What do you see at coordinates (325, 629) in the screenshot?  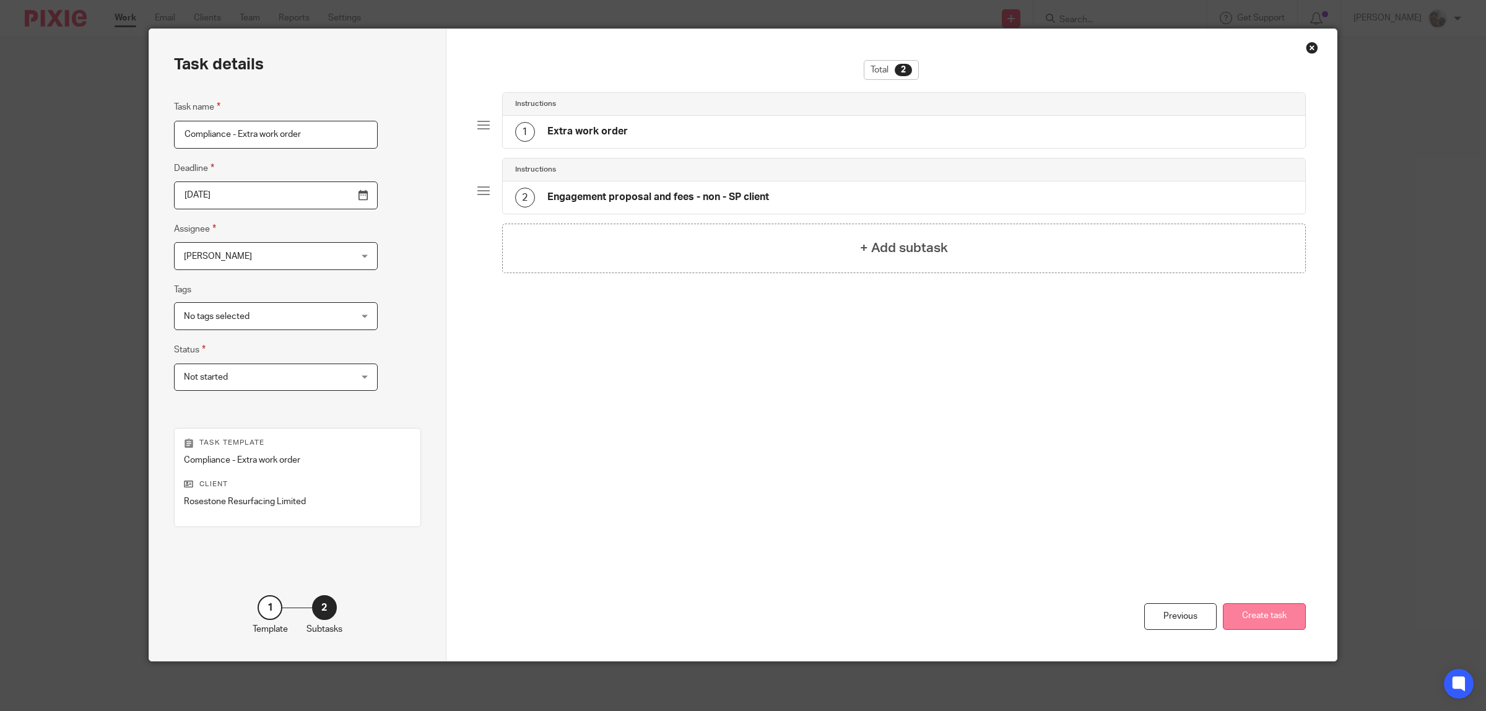 I see `p: Subtasks` at bounding box center [325, 629].